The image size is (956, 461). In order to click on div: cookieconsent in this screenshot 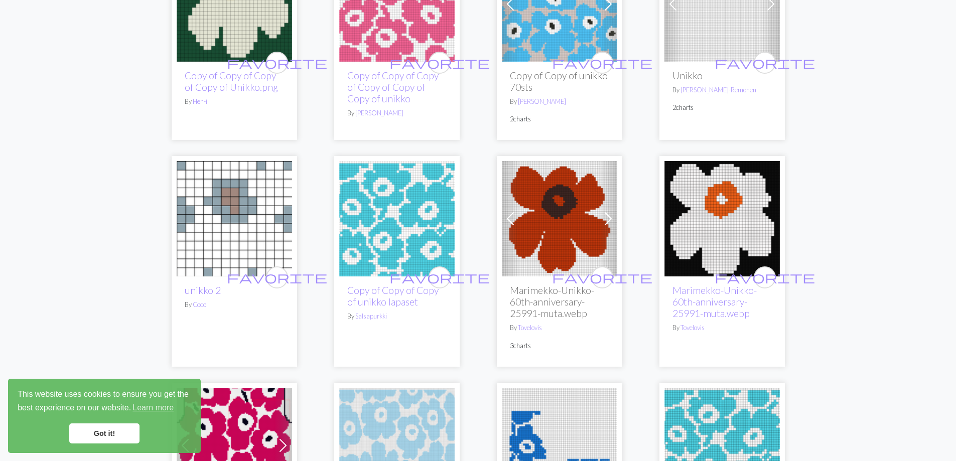, I will do `click(104, 416)`.